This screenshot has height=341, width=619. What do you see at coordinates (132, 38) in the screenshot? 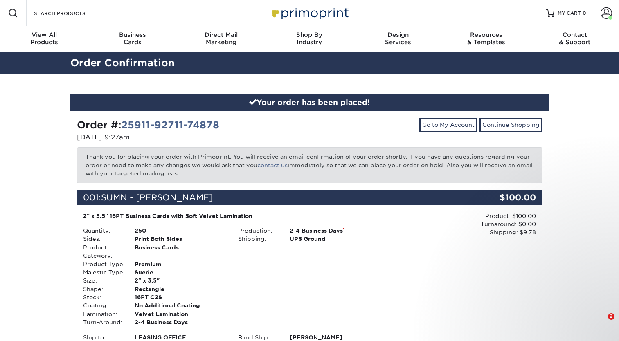
I see `div: Cards` at bounding box center [132, 38].